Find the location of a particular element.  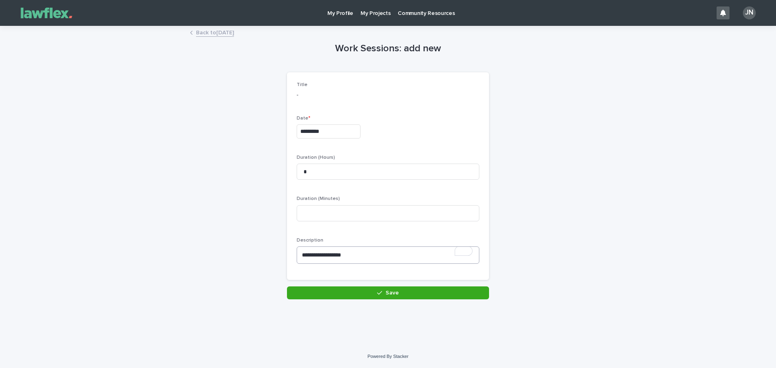

span: Description is located at coordinates (310, 241).